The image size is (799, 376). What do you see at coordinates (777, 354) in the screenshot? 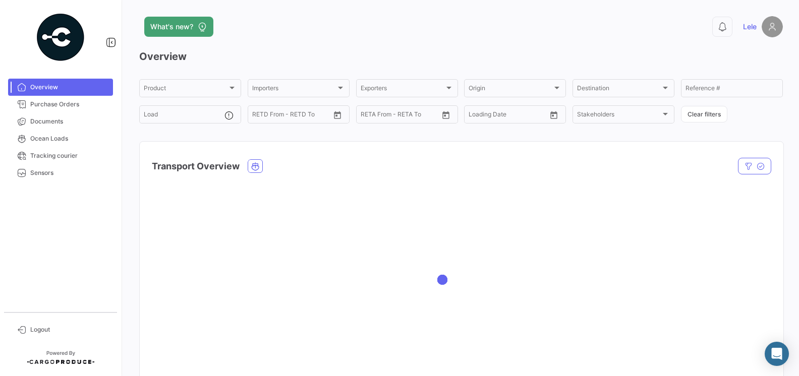
I see `div: Abrir Intercom Messenger` at bounding box center [777, 354].